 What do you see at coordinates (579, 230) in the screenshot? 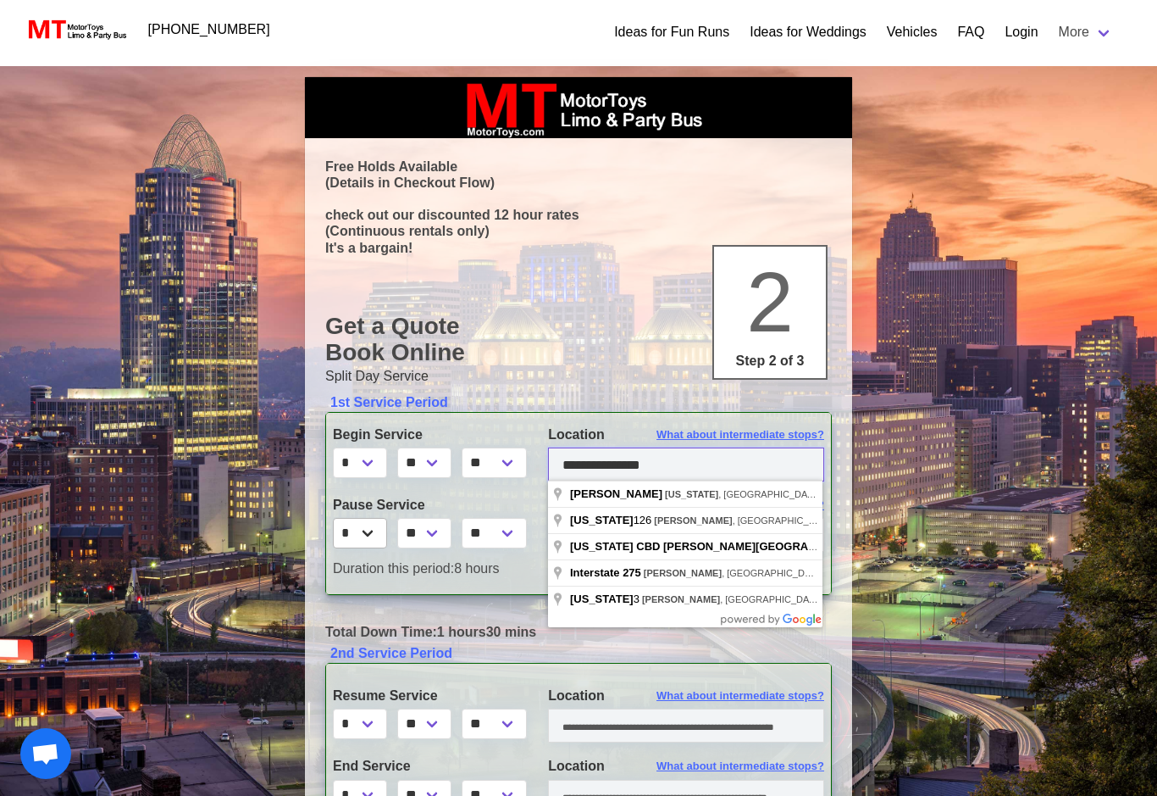
I see `p: (Continuous rentals only)` at bounding box center [579, 230].